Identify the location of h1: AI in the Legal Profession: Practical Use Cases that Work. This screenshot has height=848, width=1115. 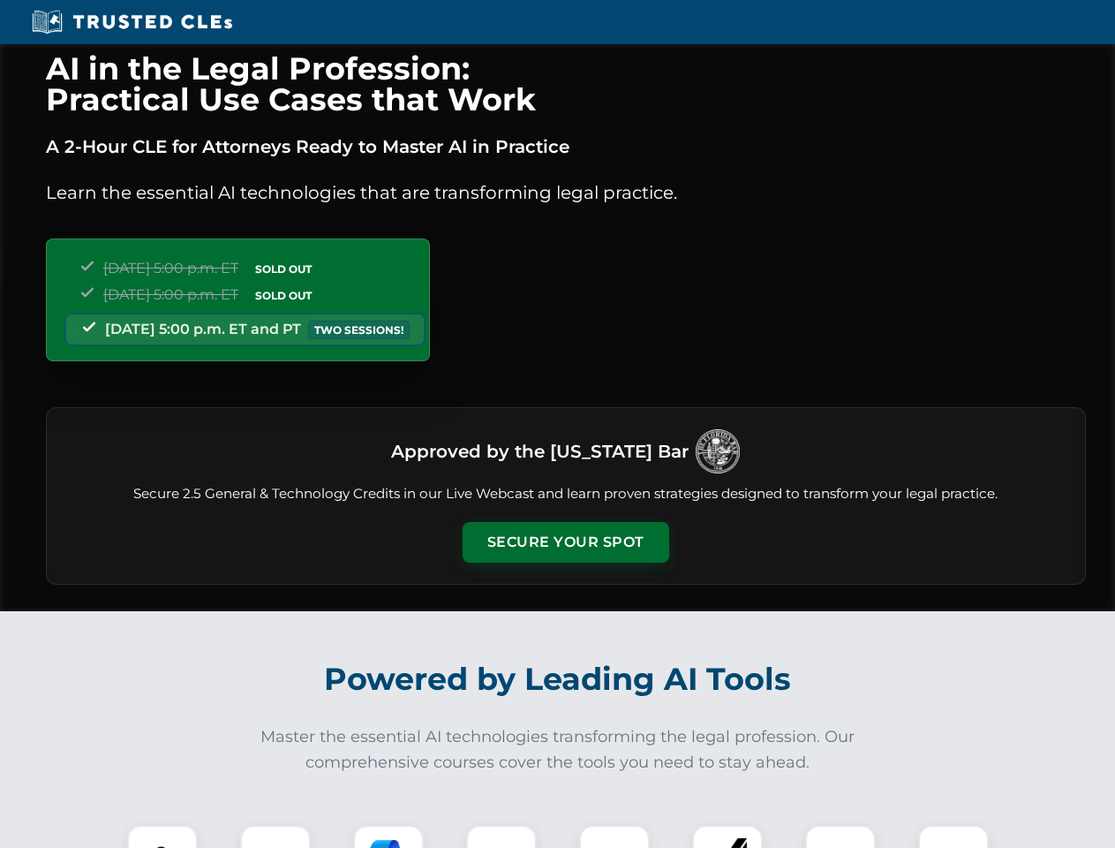
(566, 84).